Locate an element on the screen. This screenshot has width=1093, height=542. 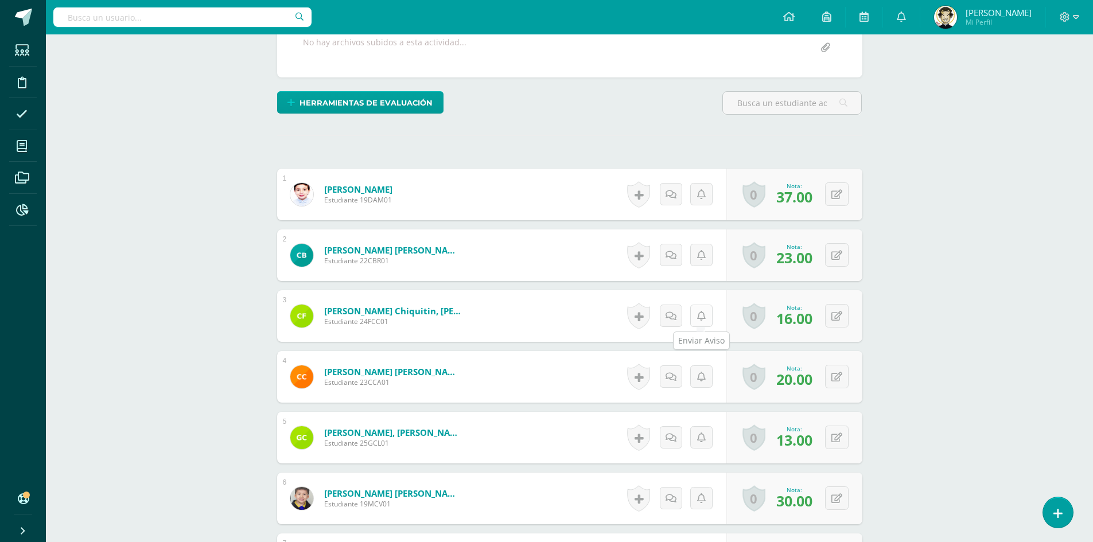
span: 16.00 is located at coordinates (794, 318).